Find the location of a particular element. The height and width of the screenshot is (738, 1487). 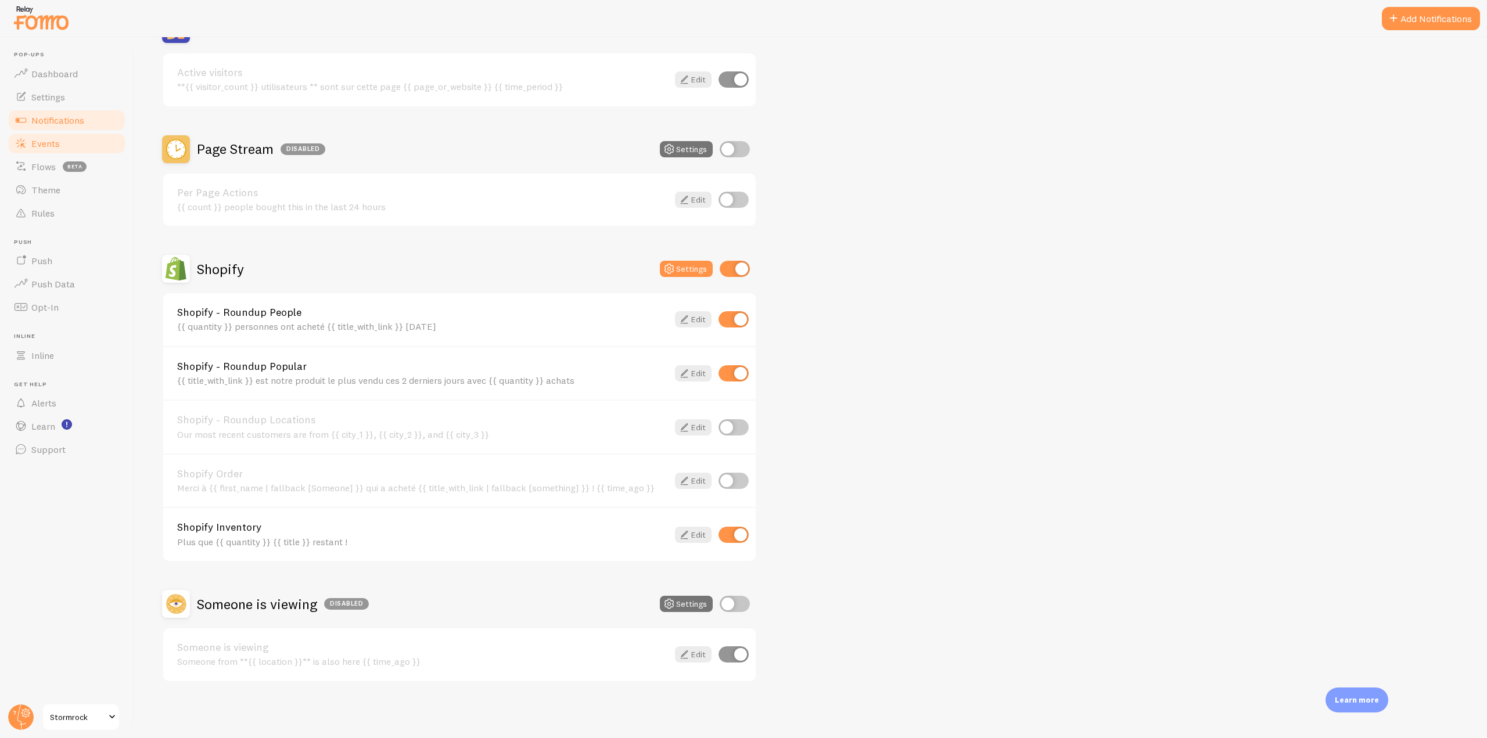

span: Pop-ups is located at coordinates (70, 55).